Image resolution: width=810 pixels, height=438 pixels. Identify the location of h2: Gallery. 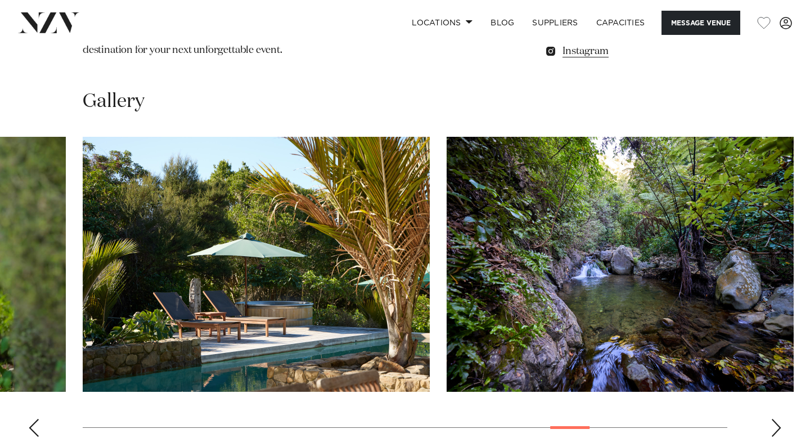
(114, 101).